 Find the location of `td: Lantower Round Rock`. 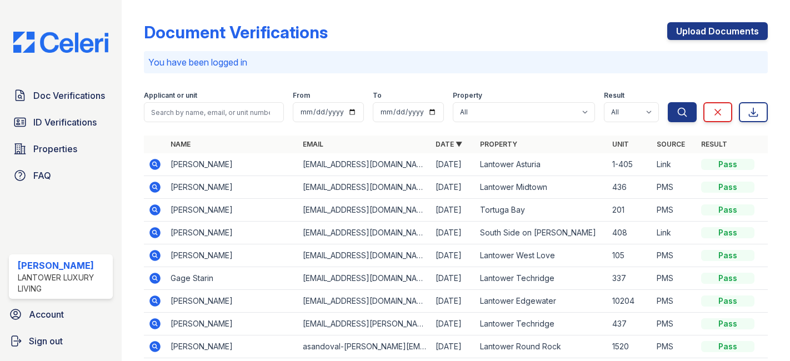

td: Lantower Round Rock is located at coordinates (542, 347).